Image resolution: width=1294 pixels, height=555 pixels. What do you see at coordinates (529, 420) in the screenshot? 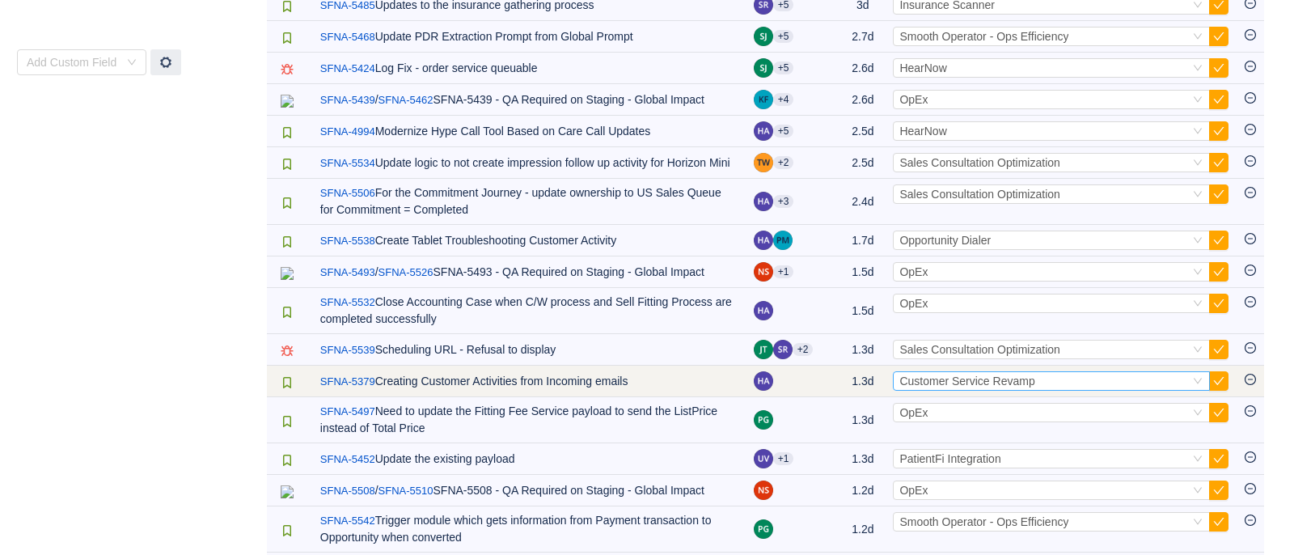
I see `td: Need to update the Fitting Fee Service payload to send the ListPrice instead of Total Price` at bounding box center [529, 420].